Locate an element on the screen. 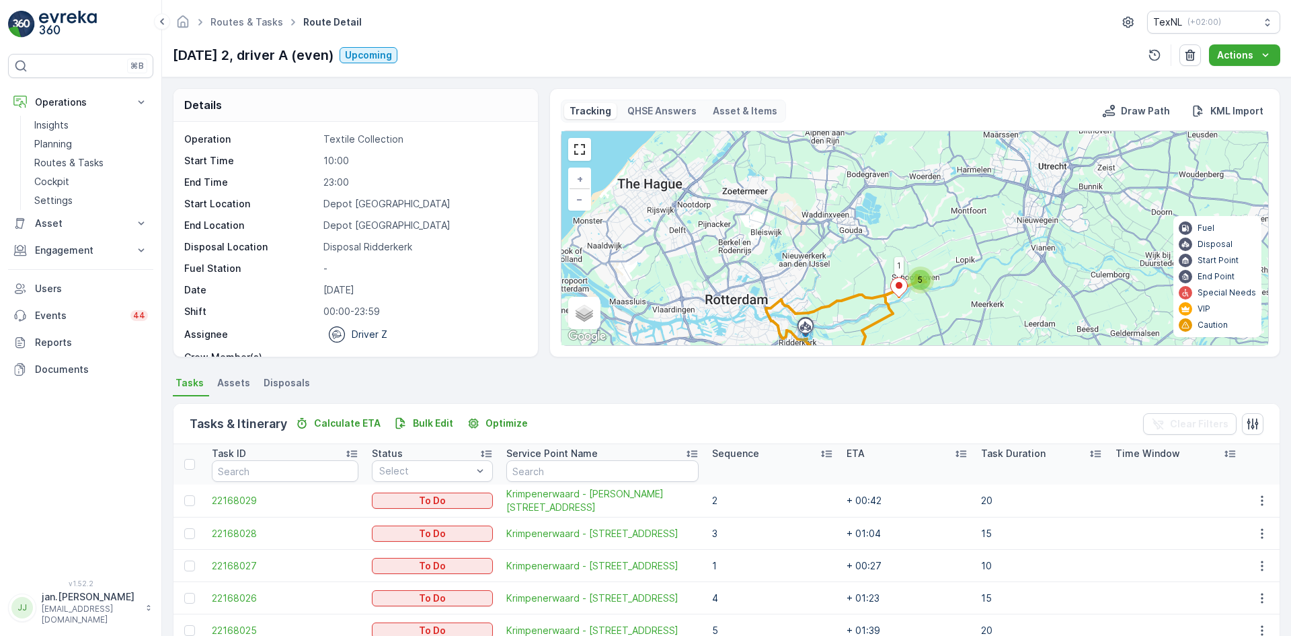 The image size is (1291, 636). p: Tasks & Itinerary is located at coordinates (238, 424).